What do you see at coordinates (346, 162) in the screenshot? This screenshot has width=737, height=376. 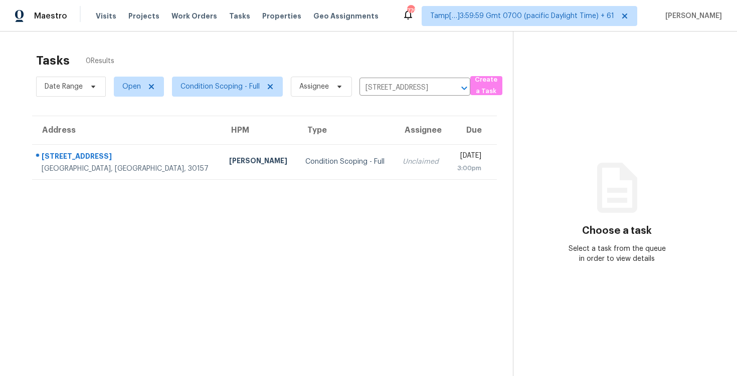 I see `div: Condition Scoping - Full` at bounding box center [346, 162].